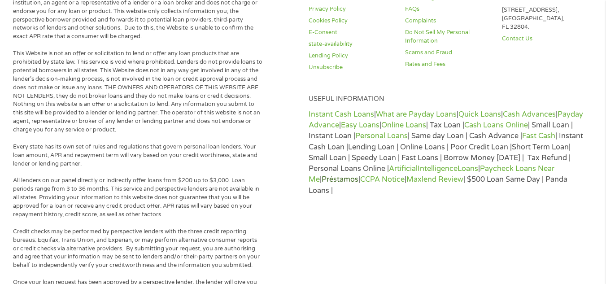 The image size is (606, 284). What do you see at coordinates (446, 120) in the screenshot?
I see `a: Payday Advance` at bounding box center [446, 120].